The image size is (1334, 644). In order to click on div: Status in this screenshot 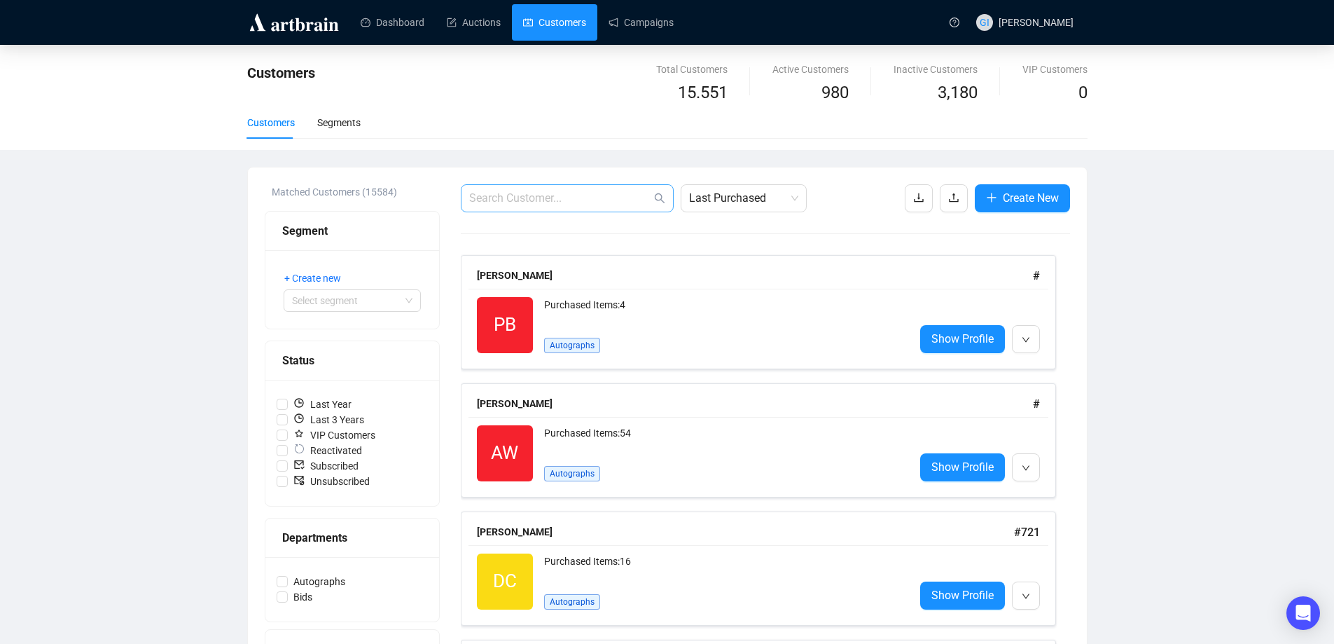, I will do `click(352, 360)`.